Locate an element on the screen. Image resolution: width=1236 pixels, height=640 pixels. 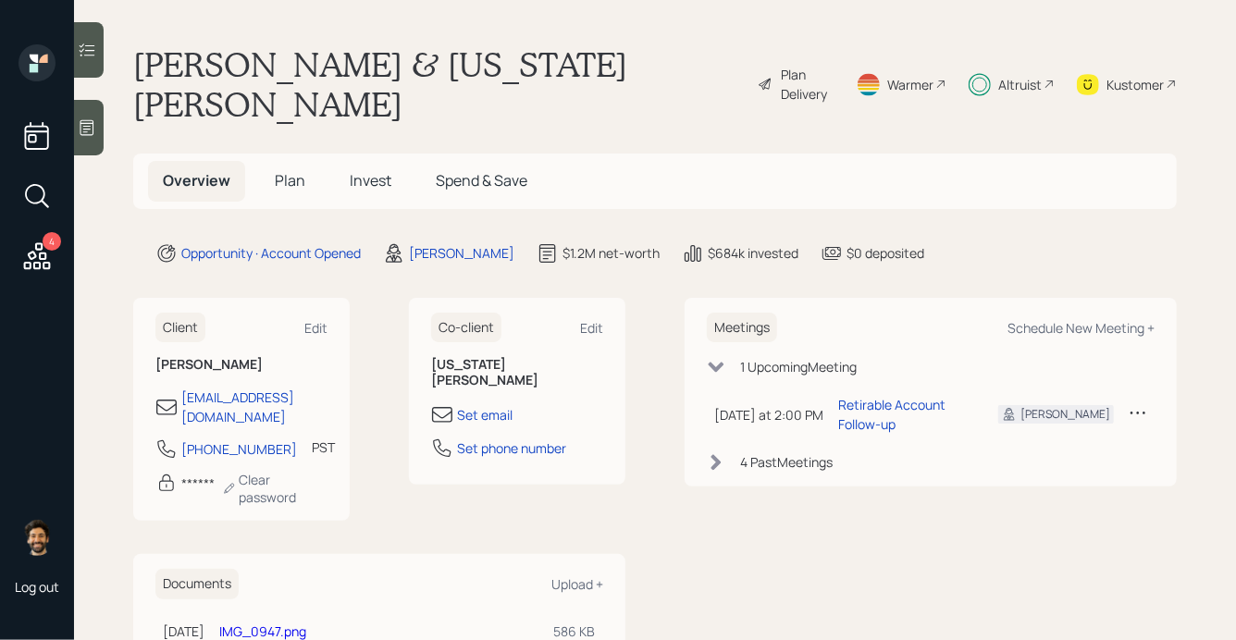
div: Clear password is located at coordinates (275, 488).